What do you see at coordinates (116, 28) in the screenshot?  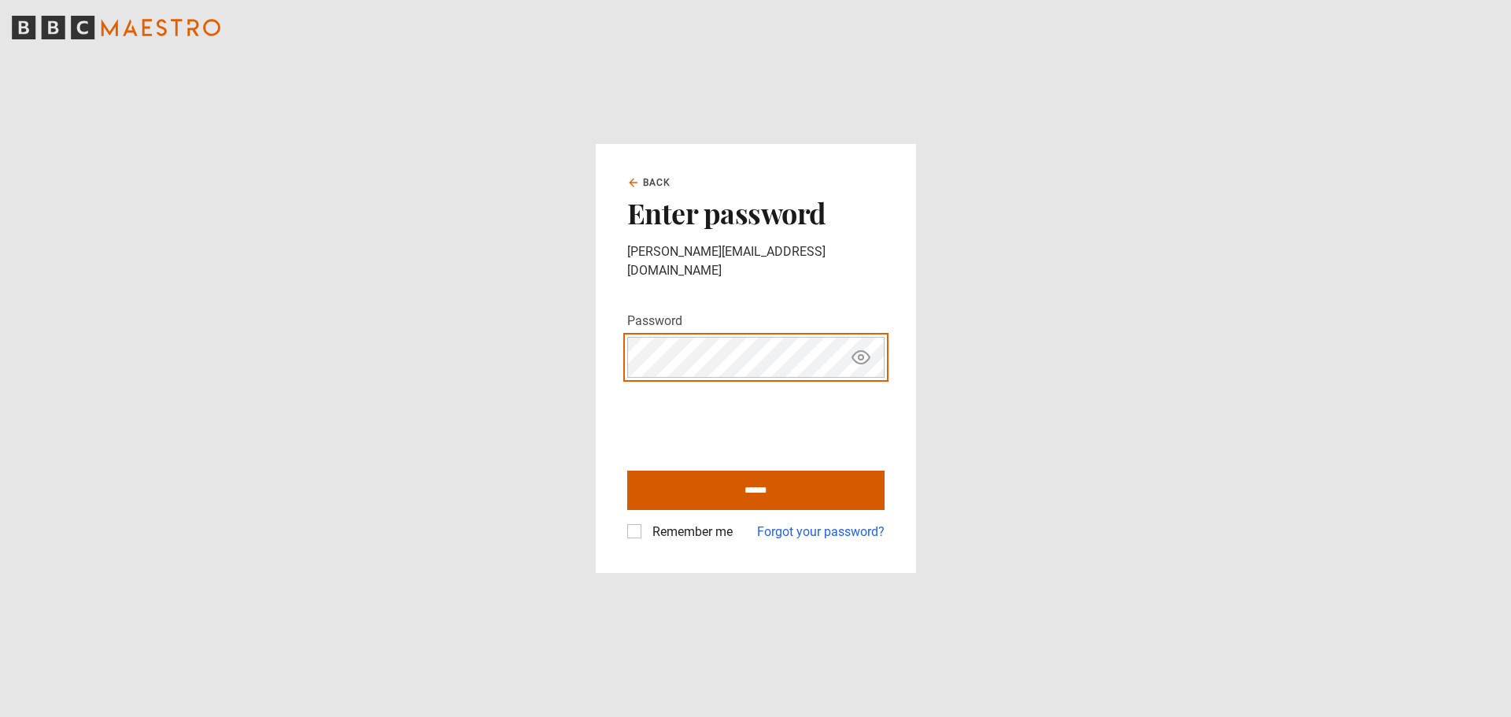 I see `a: BBC Maestro` at bounding box center [116, 28].